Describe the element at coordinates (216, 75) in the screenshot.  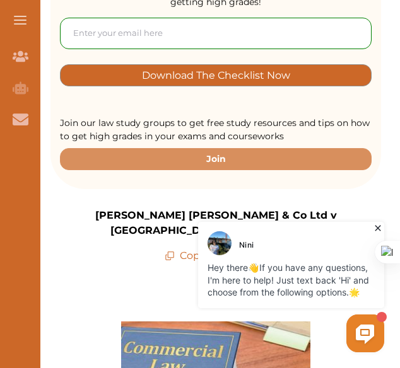
I see `button: [object Object]` at that location.